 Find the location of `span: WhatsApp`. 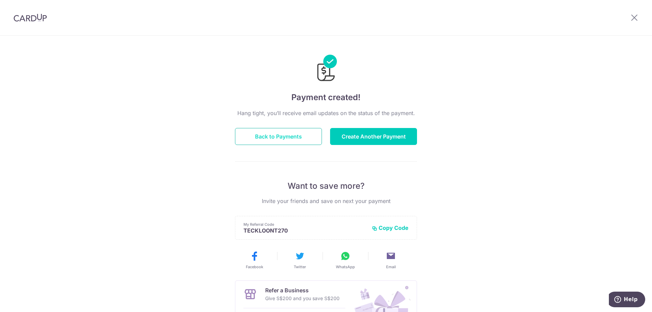

span: WhatsApp is located at coordinates (345, 267).